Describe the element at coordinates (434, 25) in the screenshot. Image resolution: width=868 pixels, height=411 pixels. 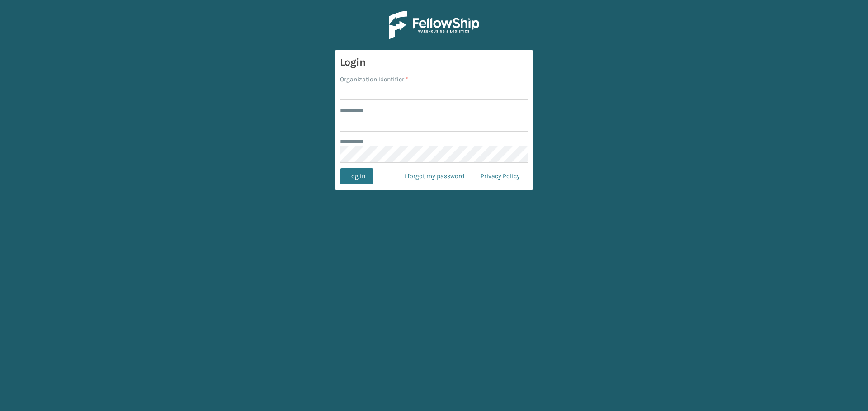
I see `img: Logo` at that location.